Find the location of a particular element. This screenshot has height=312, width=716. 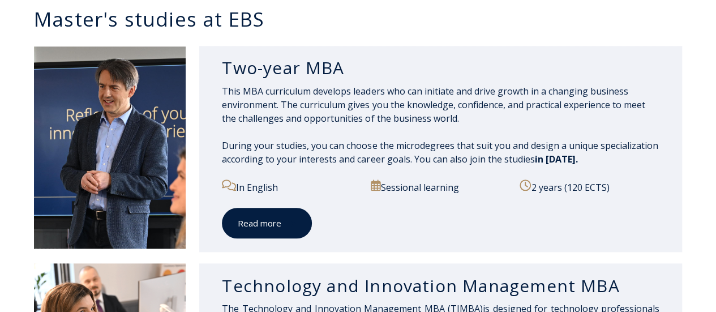

font: Read more is located at coordinates (259, 223).